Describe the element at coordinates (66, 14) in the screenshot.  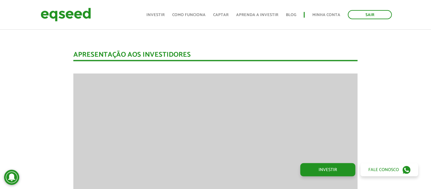
I see `img: EqSeed` at that location.